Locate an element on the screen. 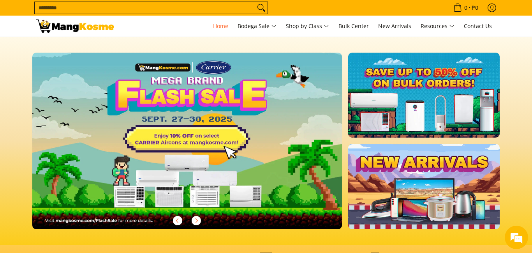 The width and height of the screenshot is (532, 253). a: Contact Us is located at coordinates (478, 26).